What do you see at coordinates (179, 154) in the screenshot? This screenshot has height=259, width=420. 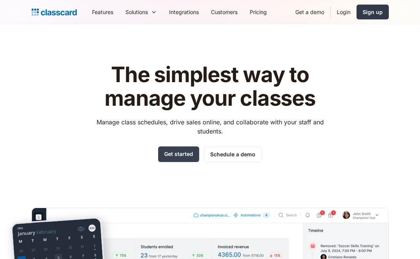 I see `a: Get started` at bounding box center [179, 154].